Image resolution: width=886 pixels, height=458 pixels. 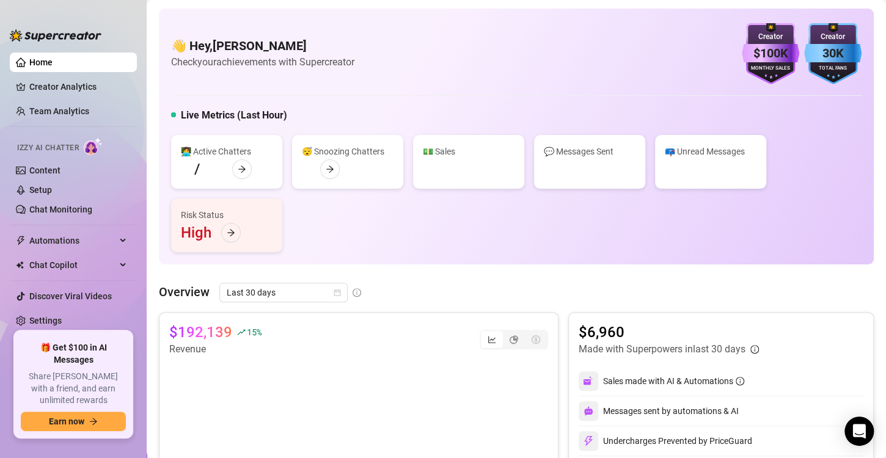 What do you see at coordinates (21, 241) in the screenshot?
I see `span: thunderbolt` at bounding box center [21, 241].